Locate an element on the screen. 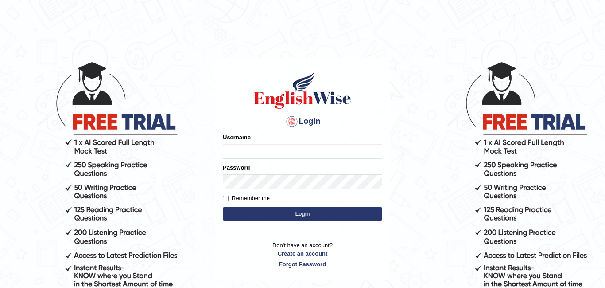 Image resolution: width=605 pixels, height=288 pixels. p: Don't have an account? is located at coordinates (303, 254).